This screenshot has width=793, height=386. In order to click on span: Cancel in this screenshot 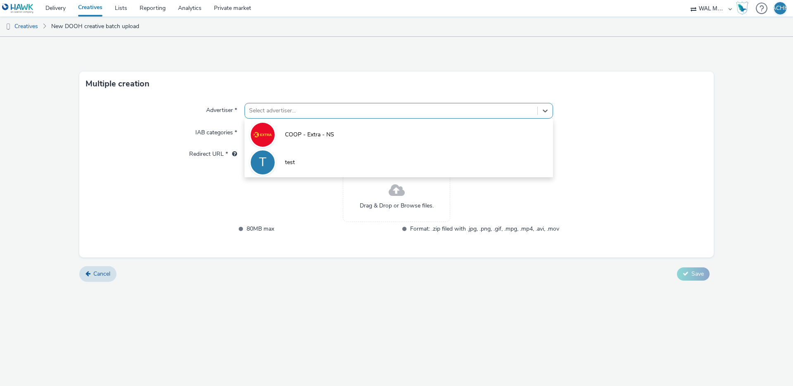, I will do `click(102, 273)`.